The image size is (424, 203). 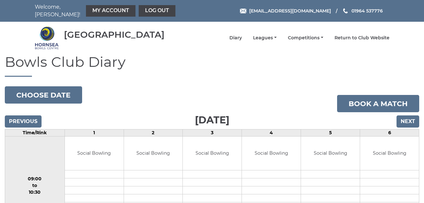 I want to click on td: Time/Rink, so click(x=35, y=133).